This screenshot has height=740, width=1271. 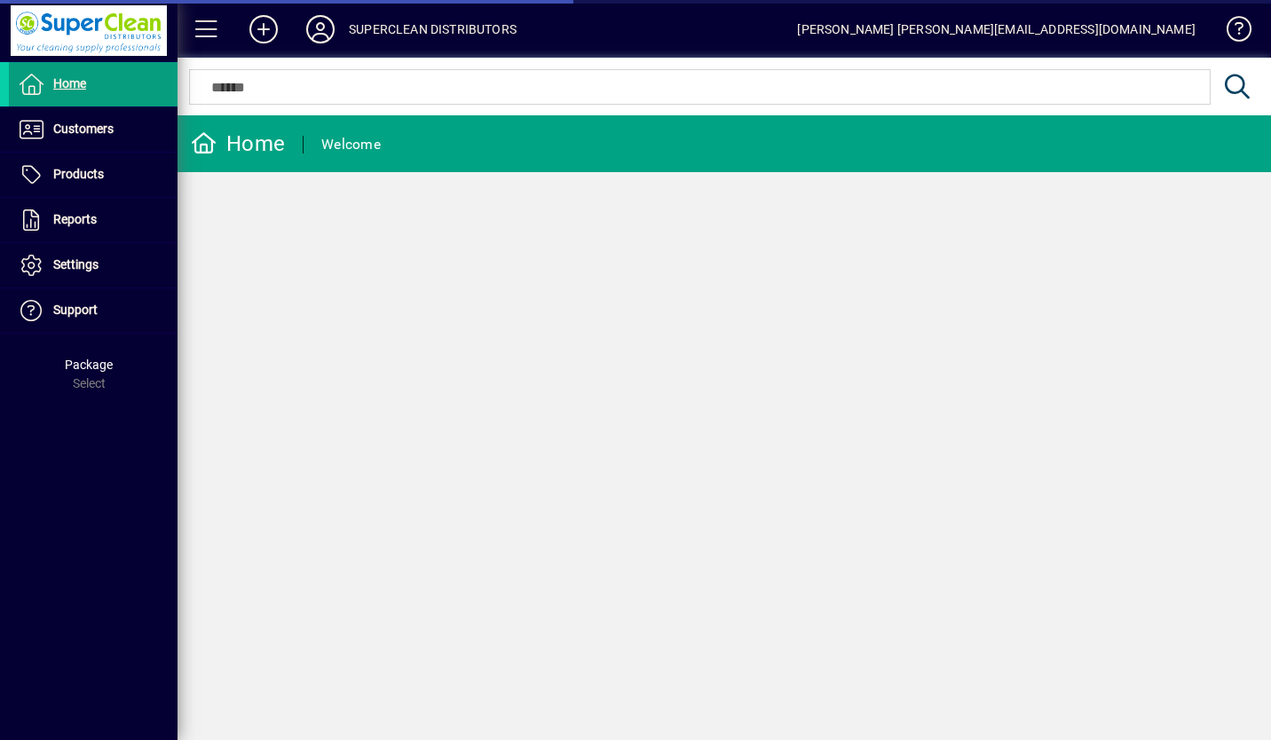 What do you see at coordinates (238, 144) in the screenshot?
I see `div: Home` at bounding box center [238, 144].